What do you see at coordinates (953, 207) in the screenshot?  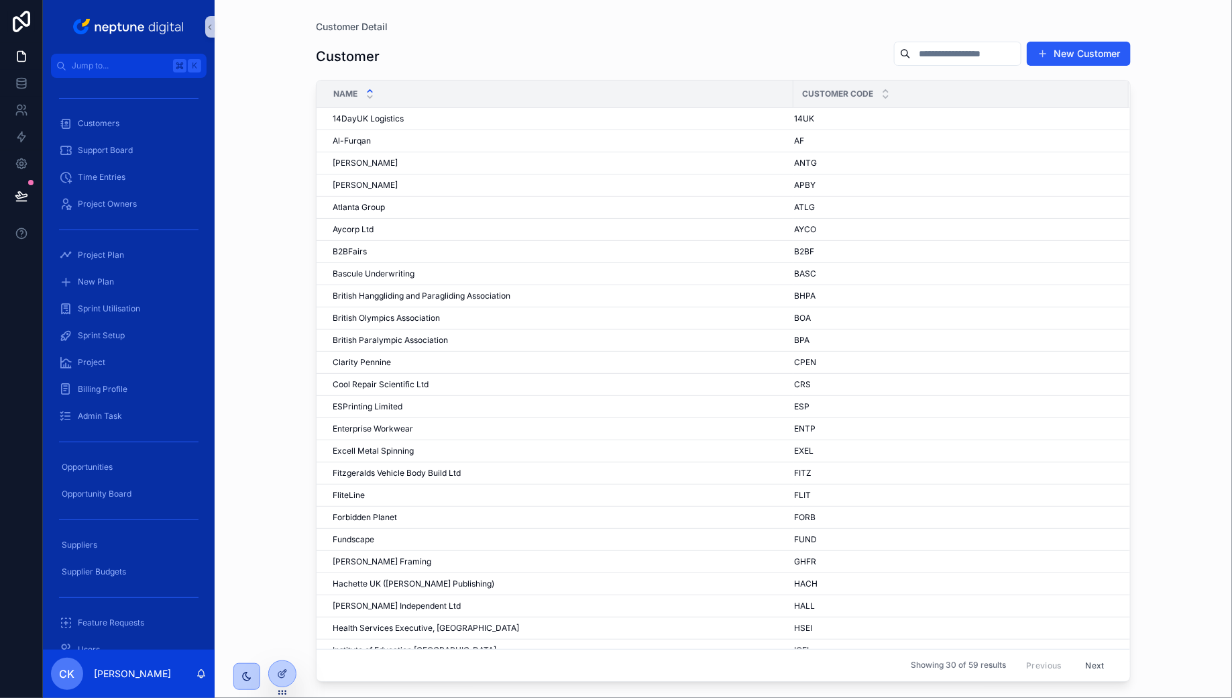 I see `a: ATLG` at bounding box center [953, 207].